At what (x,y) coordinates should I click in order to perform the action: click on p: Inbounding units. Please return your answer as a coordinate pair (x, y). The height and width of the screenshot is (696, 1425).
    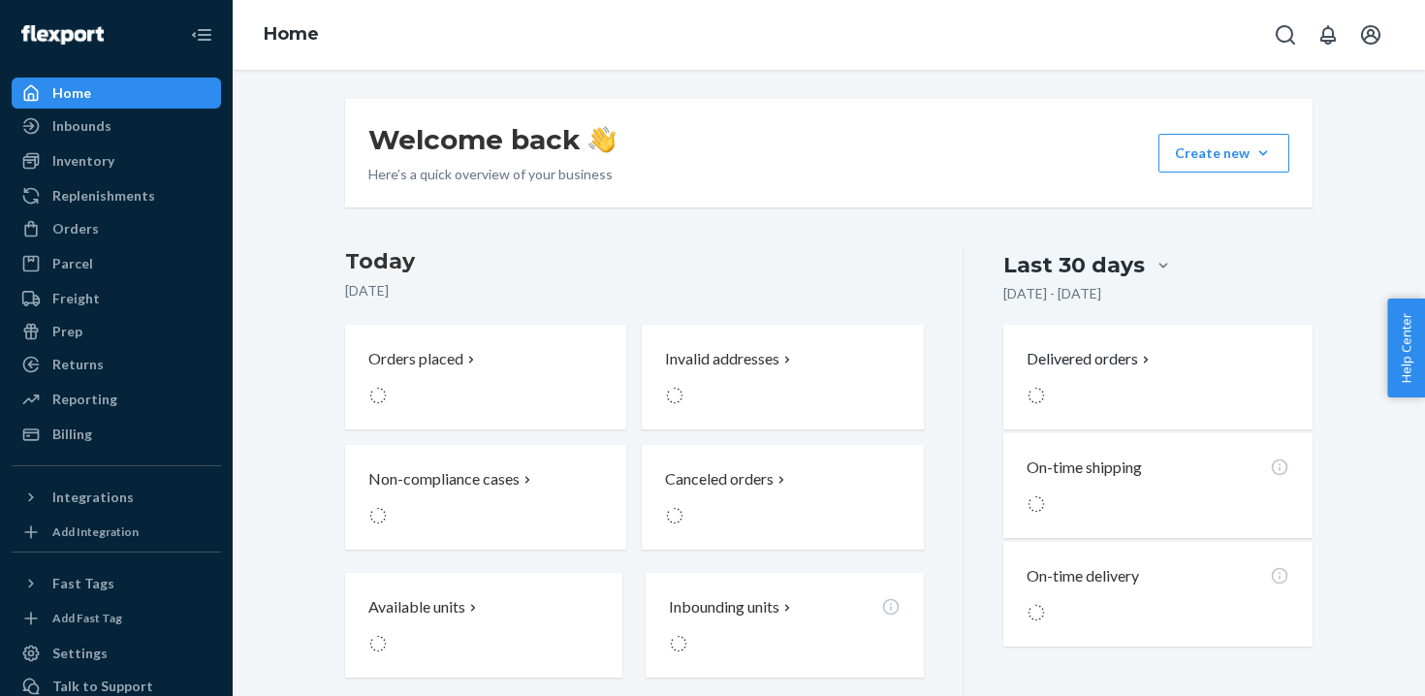
    Looking at the image, I should click on (724, 607).